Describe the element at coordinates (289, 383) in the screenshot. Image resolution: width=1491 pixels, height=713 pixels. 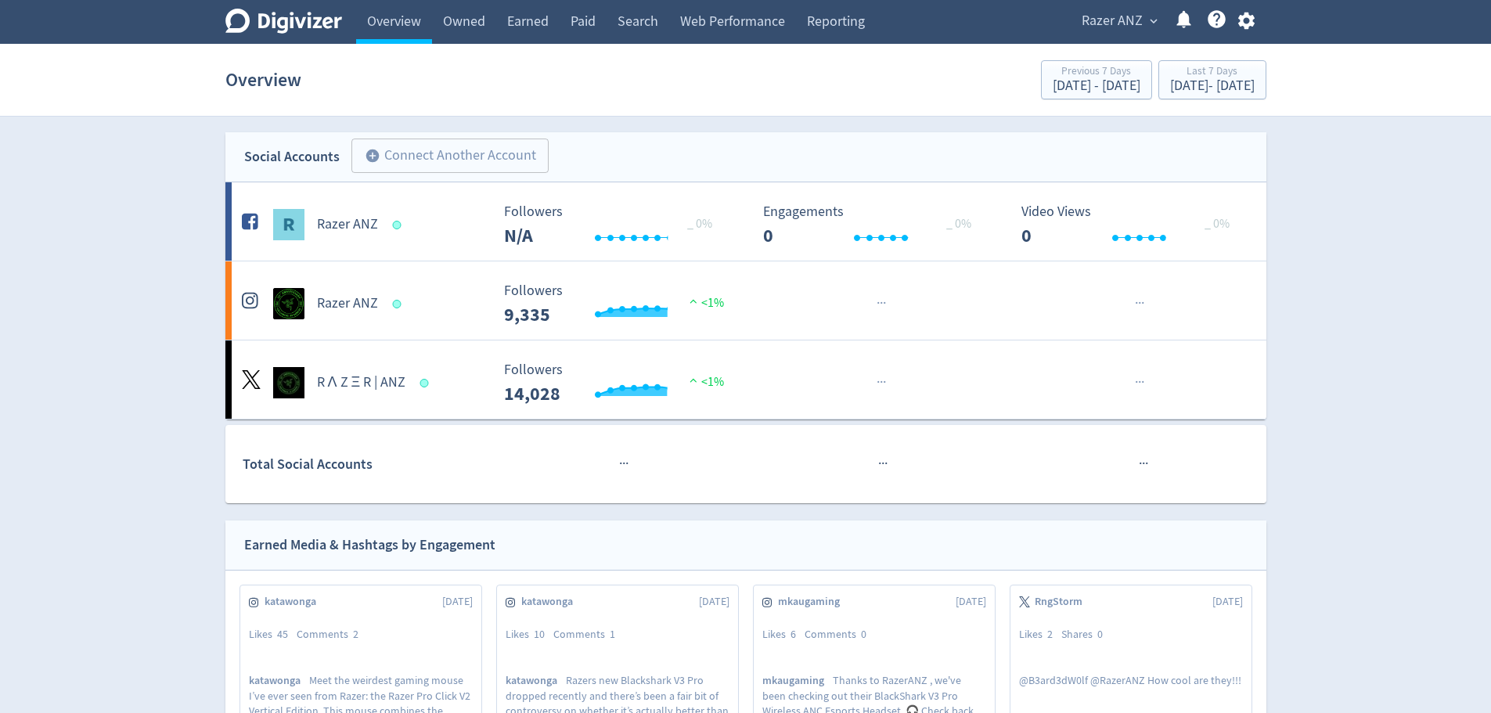
I see `img: R Λ Z Ξ R | ANZ undefined` at that location.